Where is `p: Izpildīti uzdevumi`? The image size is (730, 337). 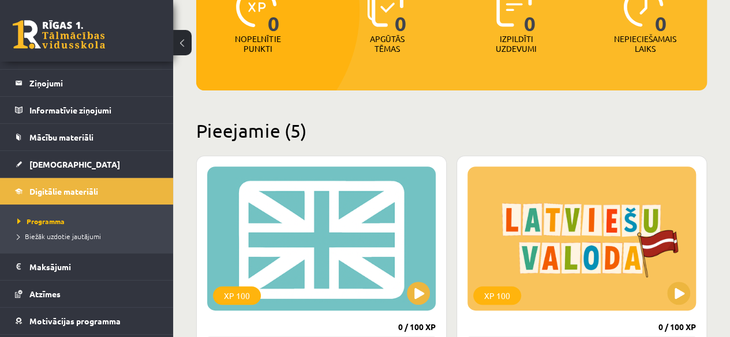 p: Izpildīti uzdevumi is located at coordinates (516, 44).